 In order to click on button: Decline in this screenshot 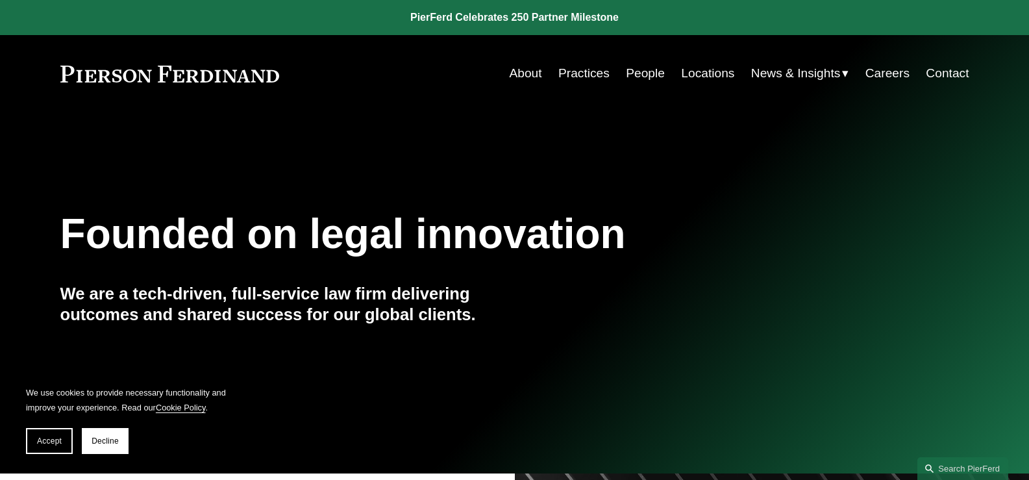, I will do `click(105, 441)`.